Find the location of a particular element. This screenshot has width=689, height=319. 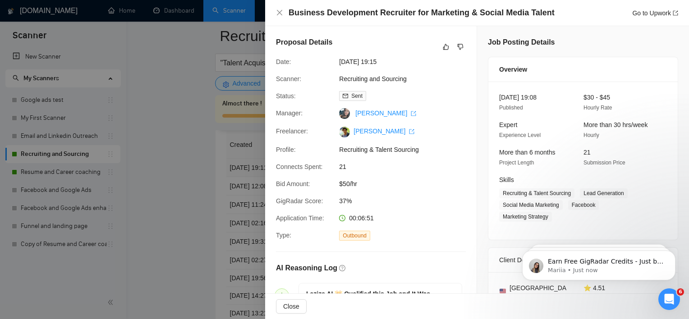

h5: Job Posting Details is located at coordinates (521, 42).